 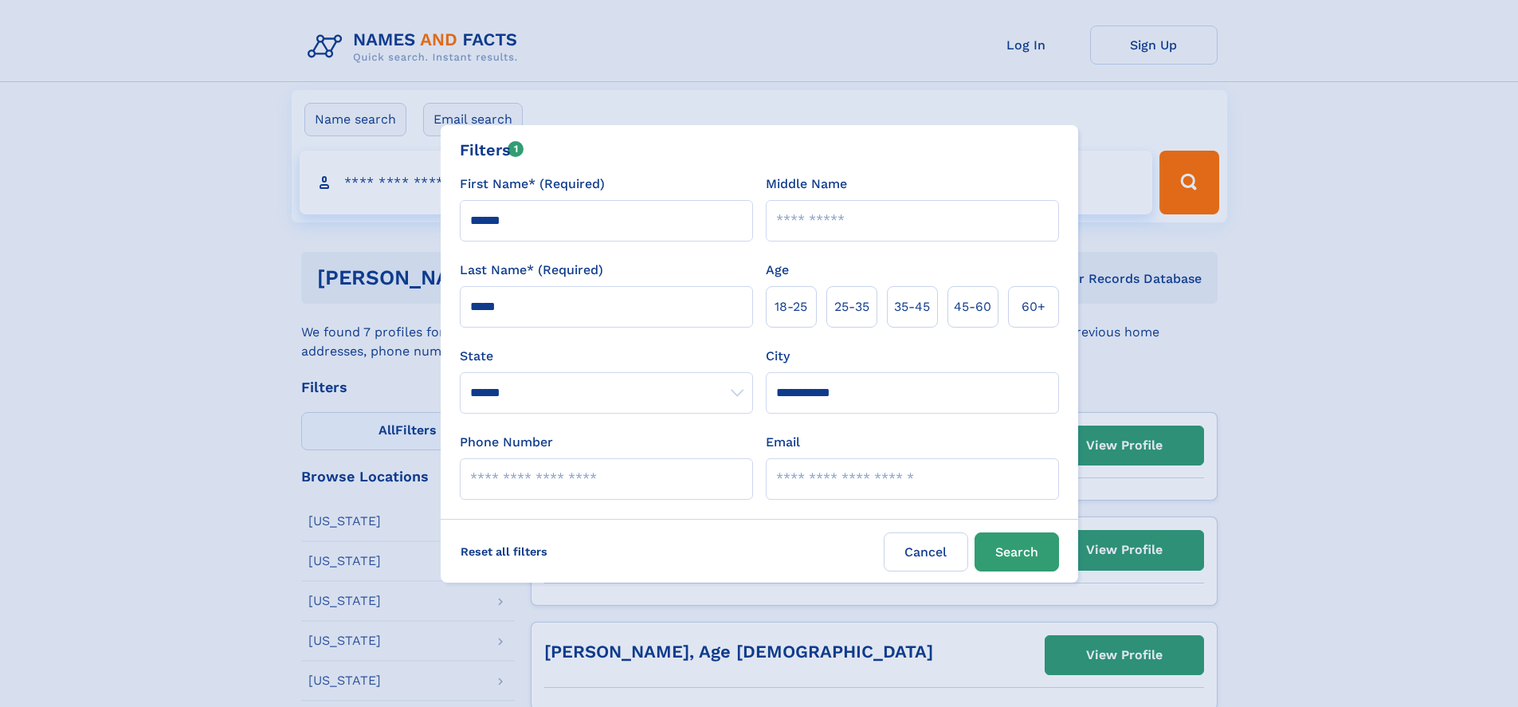 I want to click on span: 35‑45, so click(x=912, y=307).